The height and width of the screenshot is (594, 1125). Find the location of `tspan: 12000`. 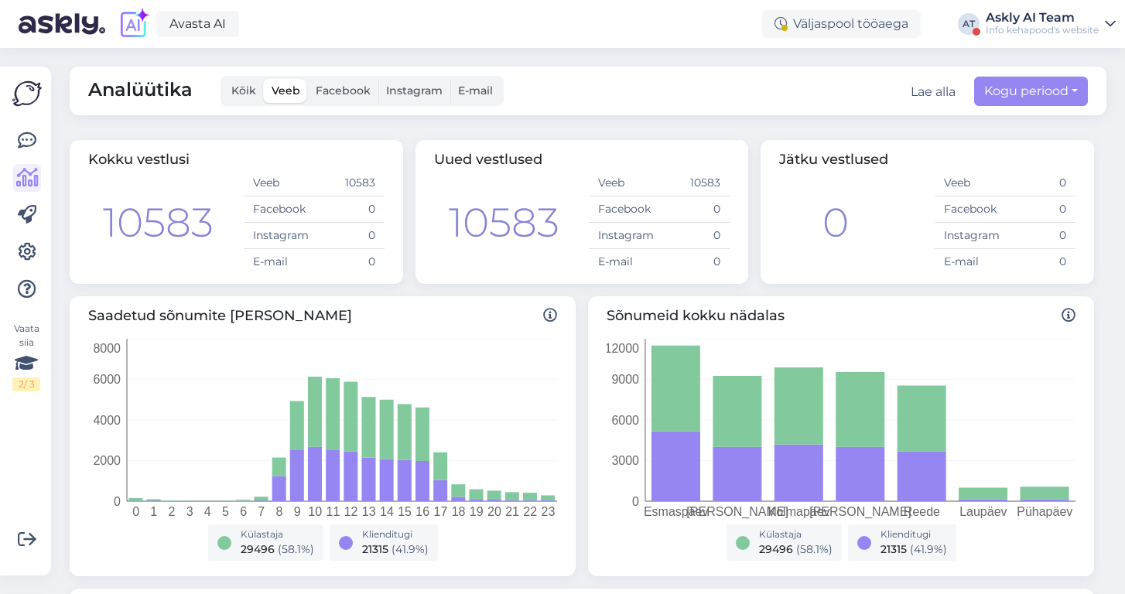

tspan: 12000 is located at coordinates (622, 348).